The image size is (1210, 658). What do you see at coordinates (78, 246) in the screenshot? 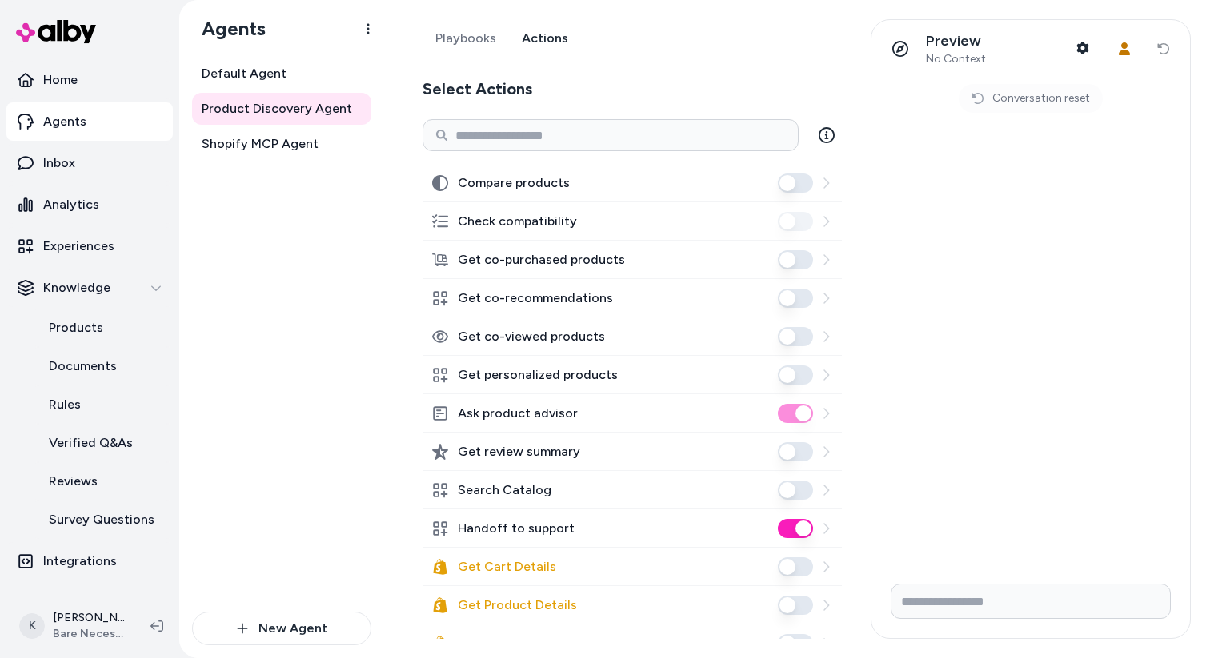
I see `p: Experiences` at bounding box center [78, 246].